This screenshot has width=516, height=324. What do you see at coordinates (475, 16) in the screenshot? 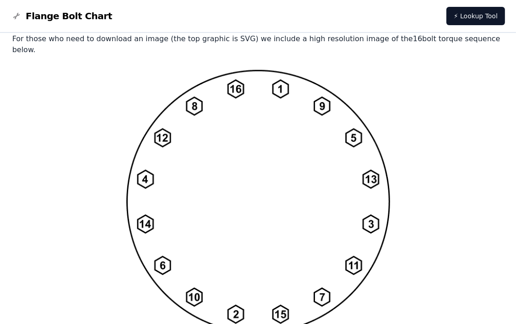
I see `a: ⚡ Lookup Tool` at bounding box center [475, 16].